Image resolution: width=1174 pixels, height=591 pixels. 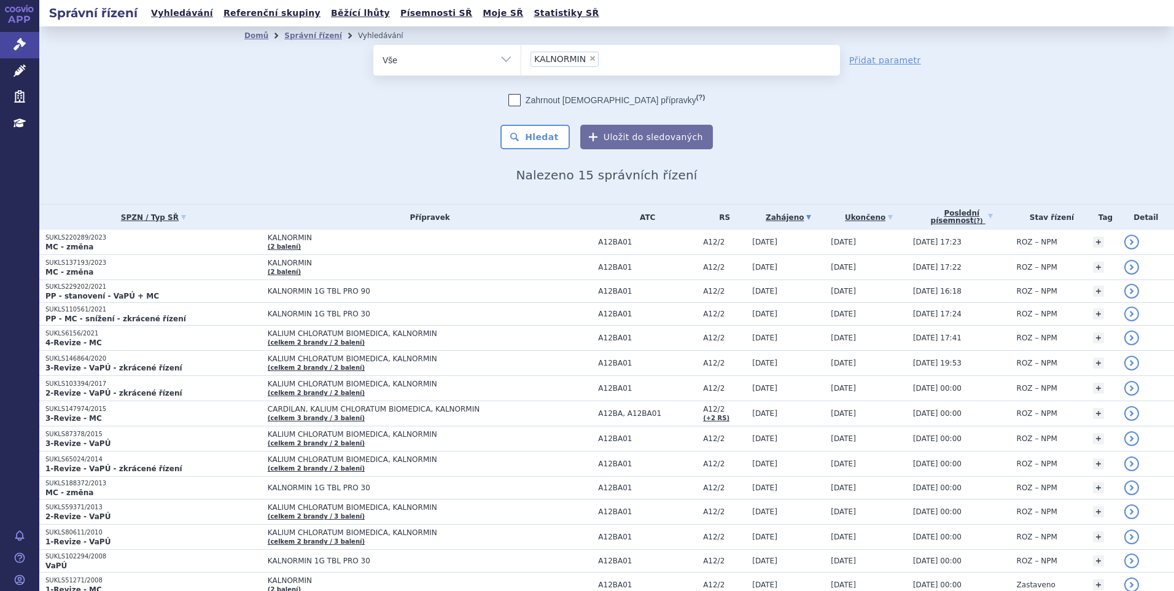 I want to click on span: KALNORMIN 1G TBL PRO 30, so click(x=421, y=561).